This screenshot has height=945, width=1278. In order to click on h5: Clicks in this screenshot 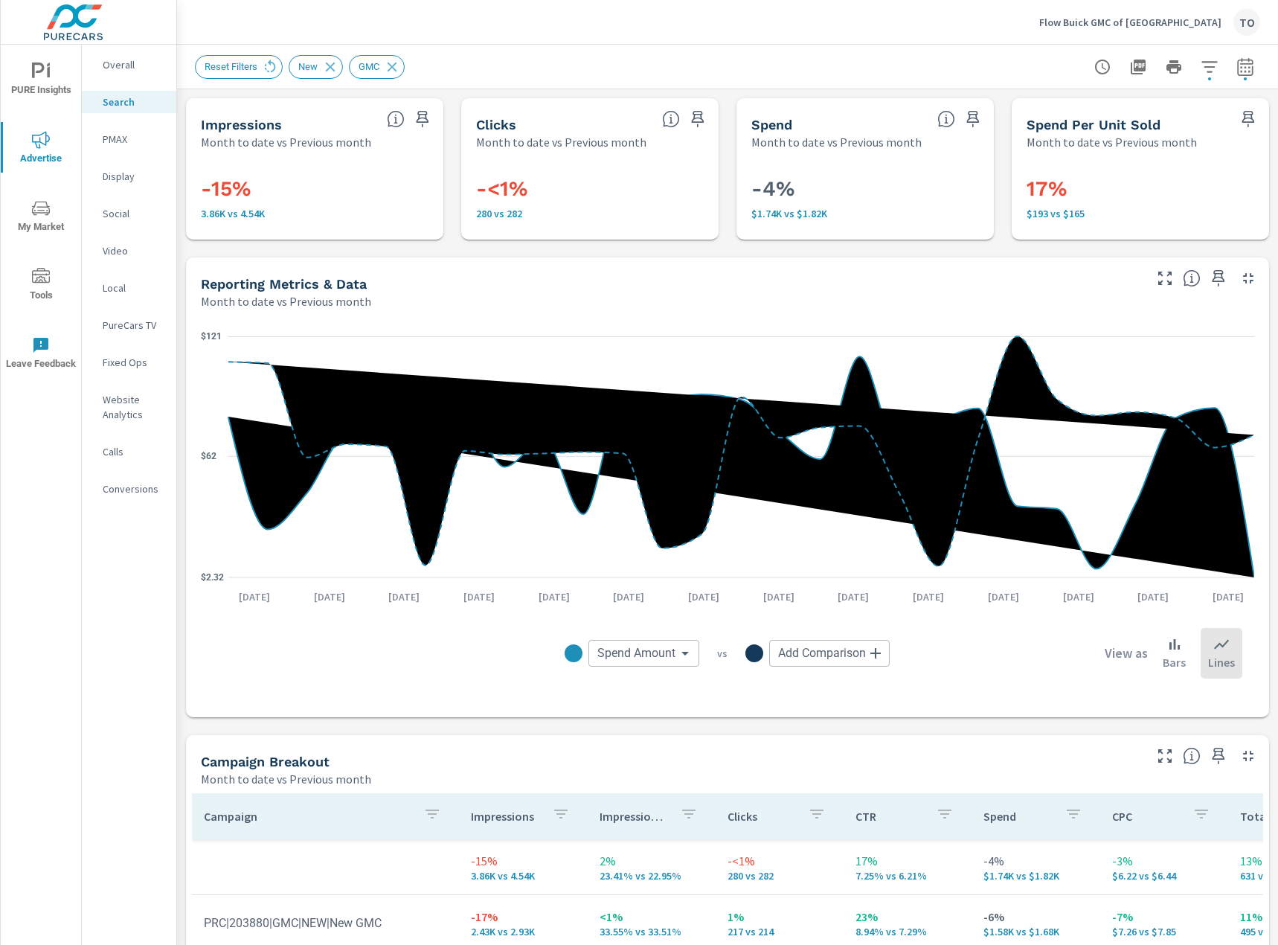, I will do `click(496, 124)`.